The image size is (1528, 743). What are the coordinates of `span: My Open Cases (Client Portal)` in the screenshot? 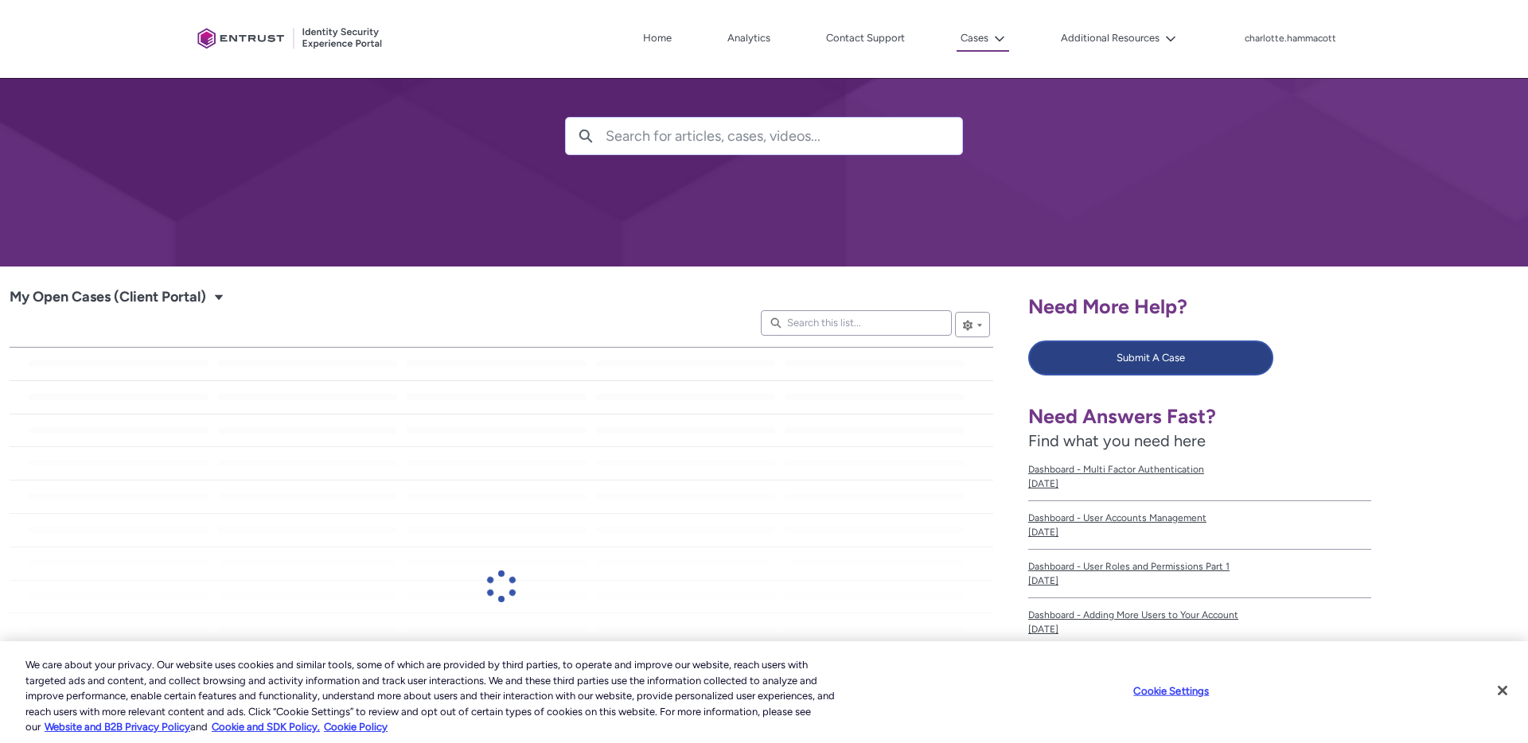 It's located at (107, 298).